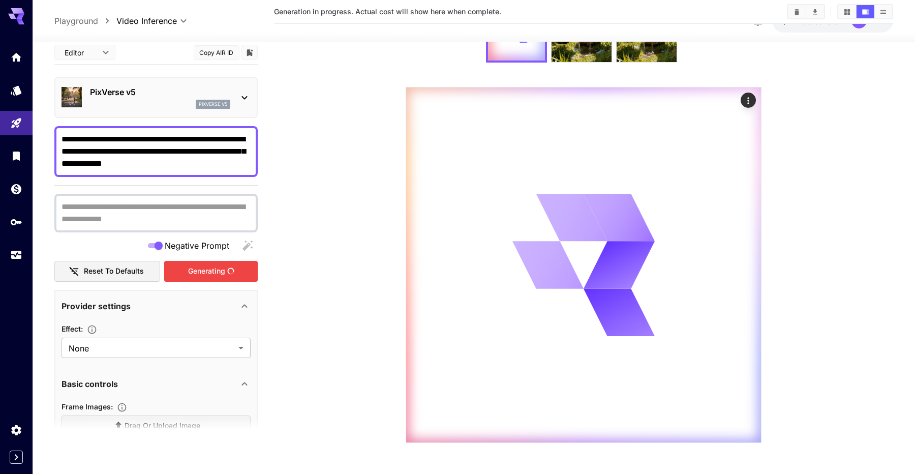 The height and width of the screenshot is (474, 915). What do you see at coordinates (16, 90) in the screenshot?
I see `div: Models` at bounding box center [16, 90].